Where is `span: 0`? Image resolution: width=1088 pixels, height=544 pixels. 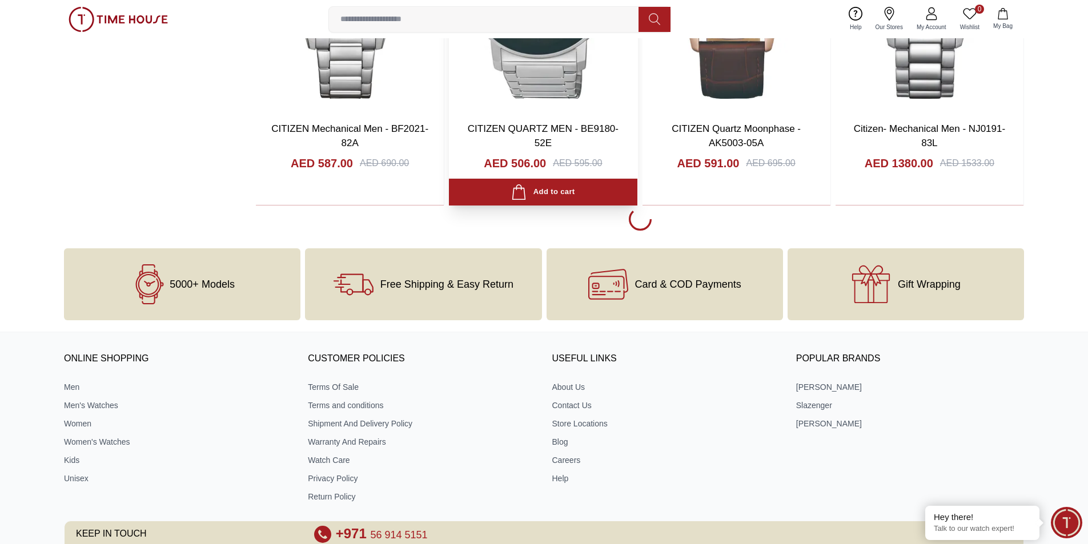 span: 0 is located at coordinates (979, 9).